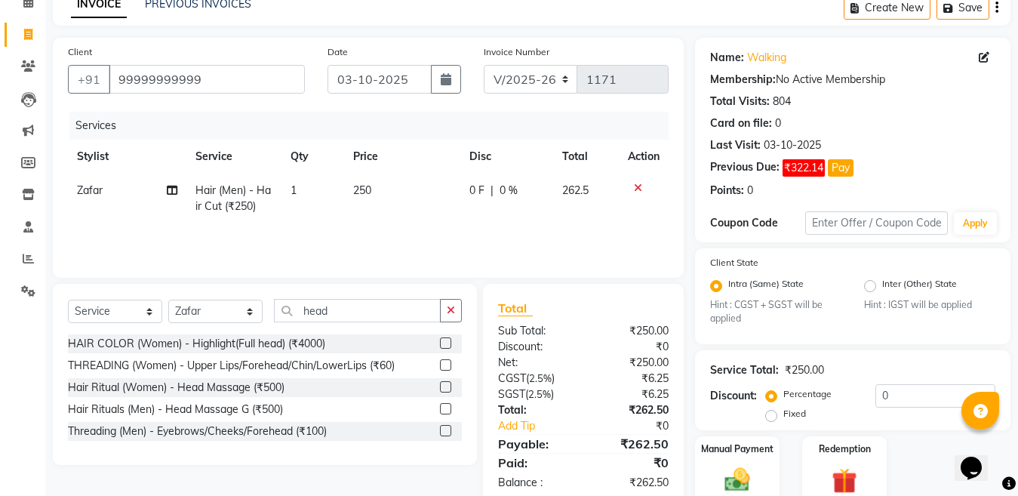  Describe the element at coordinates (766, 57) in the screenshot. I see `a: Walking` at that location.